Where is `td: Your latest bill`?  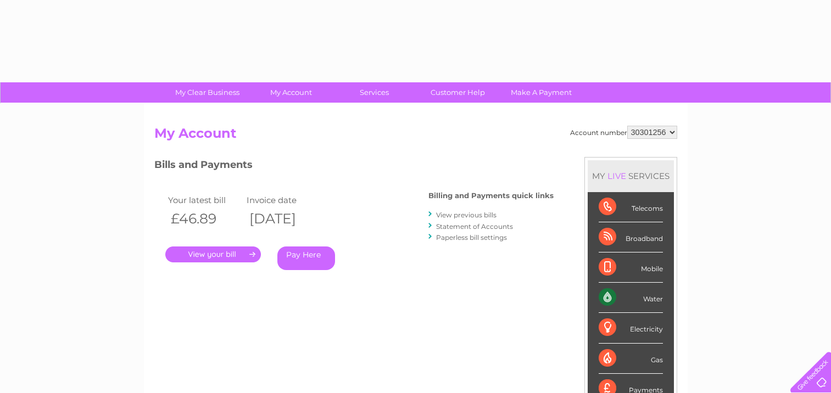
td: Your latest bill is located at coordinates (205, 200).